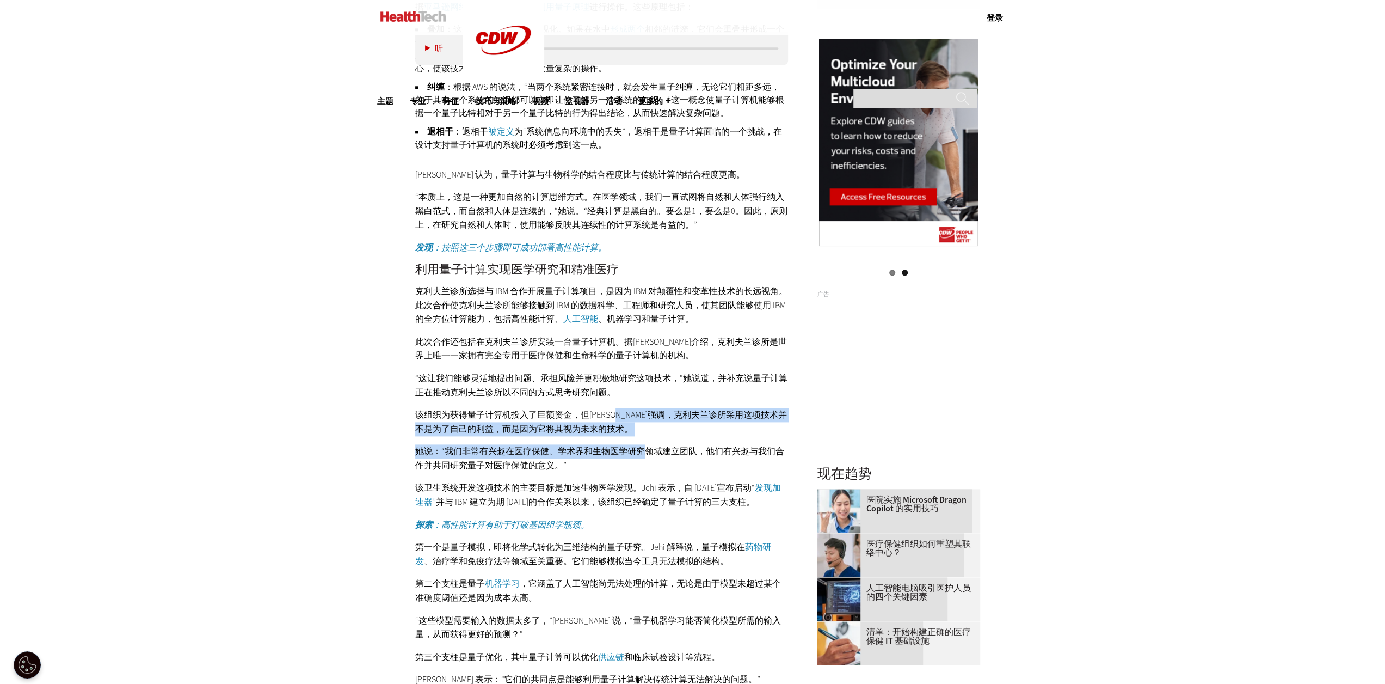  Describe the element at coordinates (450, 583) in the screenshot. I see `font: 第二个支柱是量子` at that location.